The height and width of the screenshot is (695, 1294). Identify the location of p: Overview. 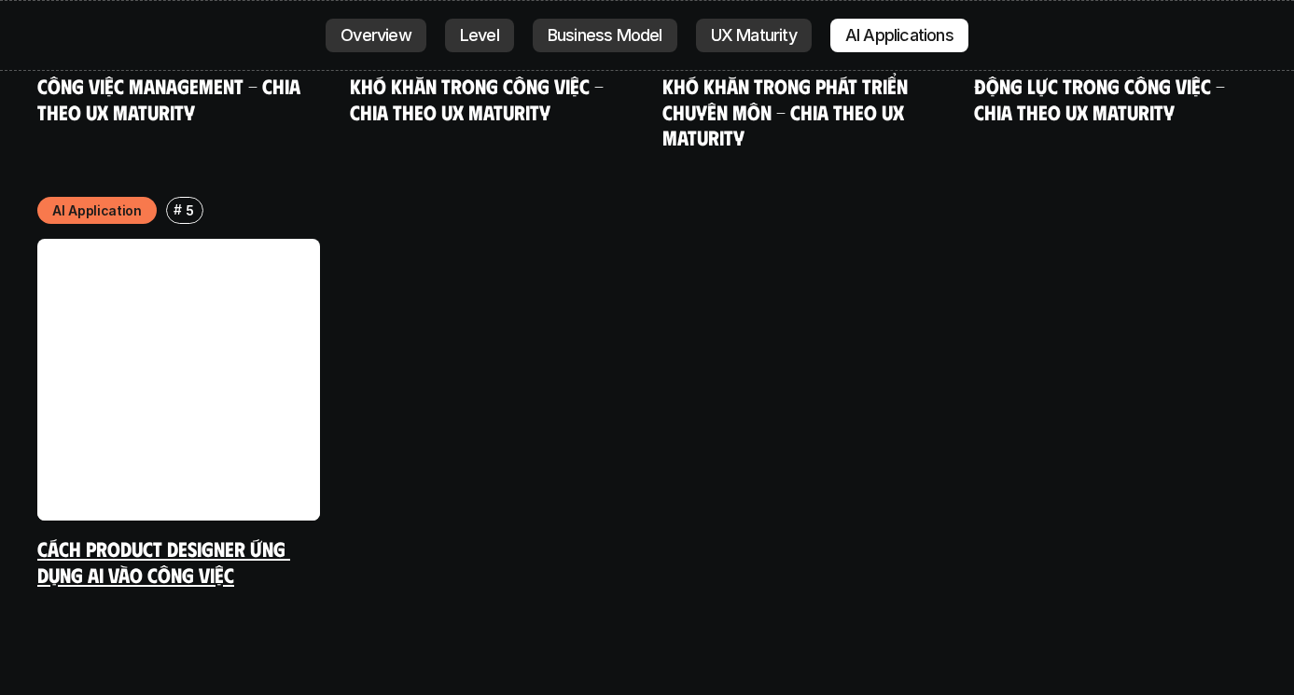
(376, 35).